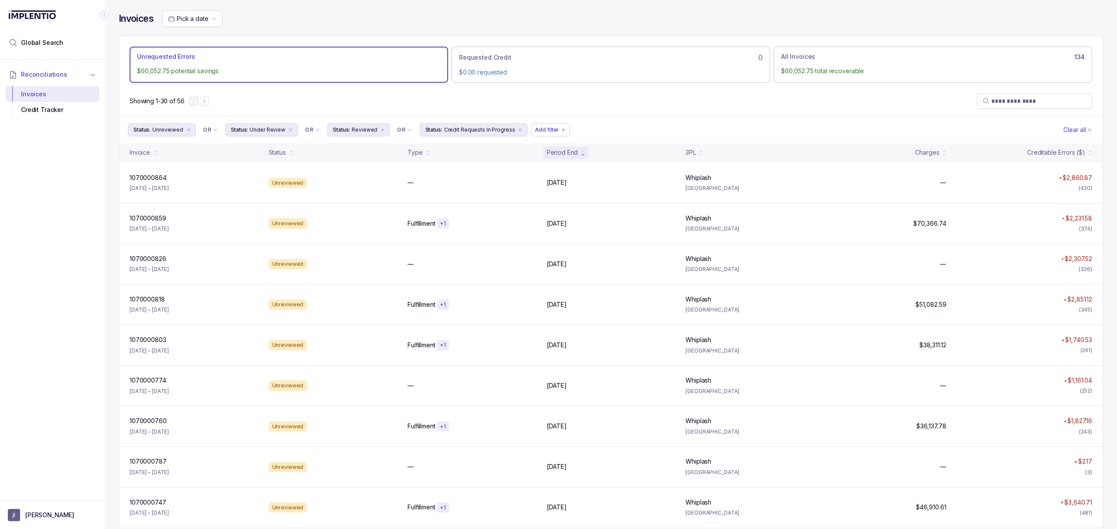 The height and width of the screenshot is (529, 1117). What do you see at coordinates (798, 57) in the screenshot?
I see `p: All Invoices` at bounding box center [798, 57].